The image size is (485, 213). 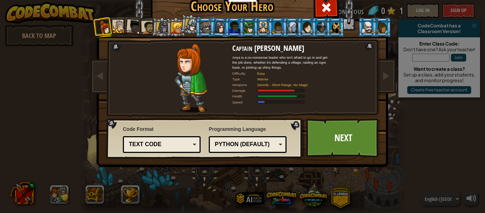 I want to click on li: Omarn Brewstone, so click(x=219, y=27).